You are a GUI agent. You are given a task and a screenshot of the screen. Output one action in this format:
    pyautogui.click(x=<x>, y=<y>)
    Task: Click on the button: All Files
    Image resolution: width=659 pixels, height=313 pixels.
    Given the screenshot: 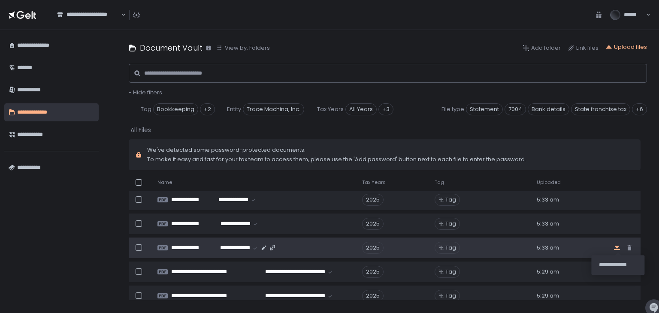 What is the action you would take?
    pyautogui.click(x=142, y=130)
    